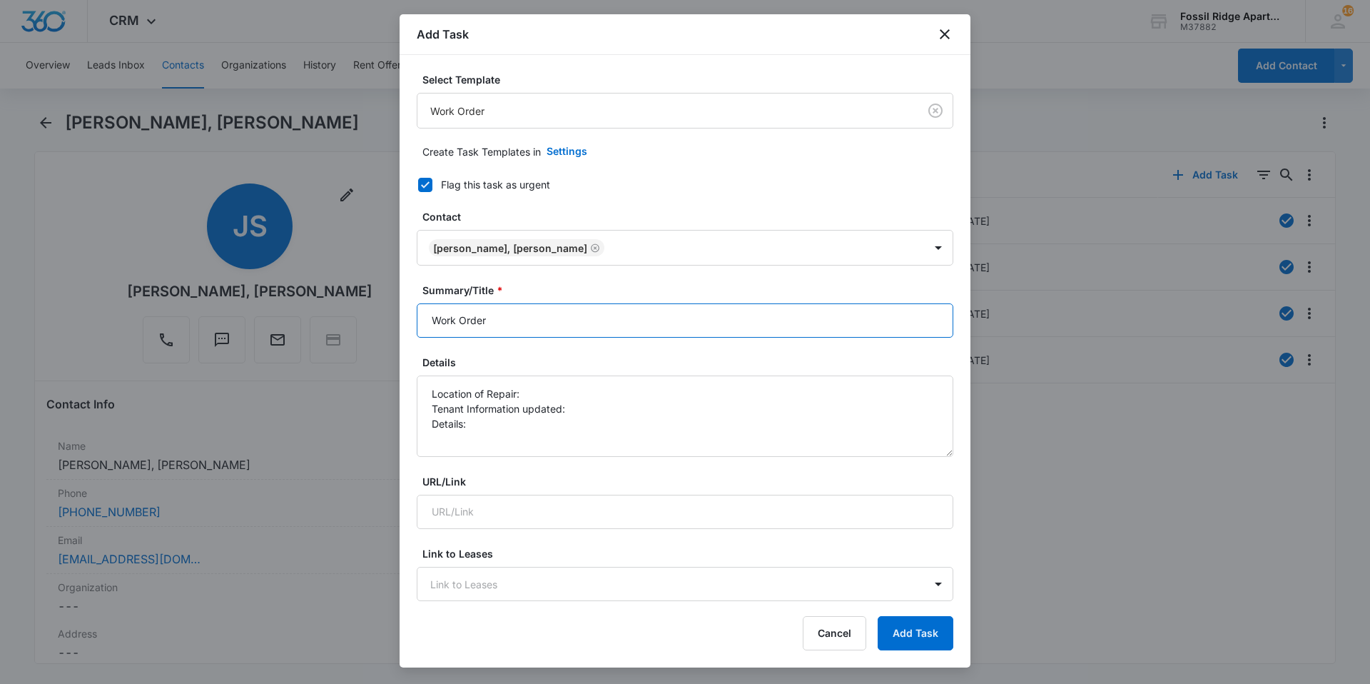 The height and width of the screenshot is (684, 1370). What do you see at coordinates (945, 34) in the screenshot?
I see `button: close` at bounding box center [945, 34].